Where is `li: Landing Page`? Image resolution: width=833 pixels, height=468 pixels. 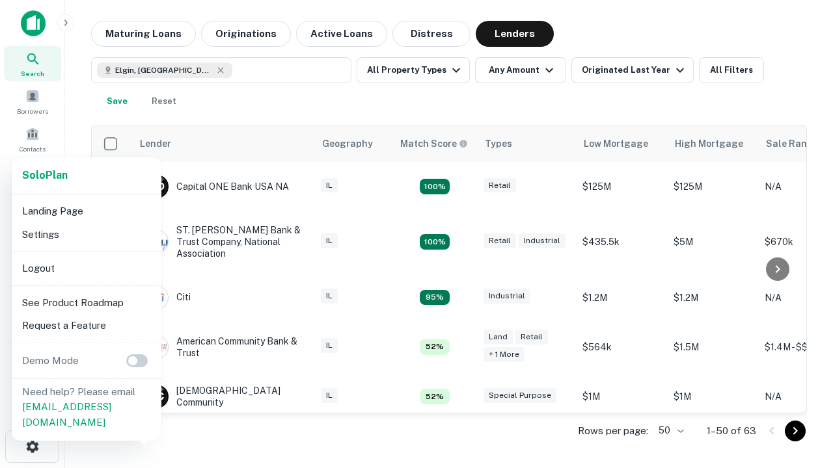 li: Landing Page is located at coordinates (87, 211).